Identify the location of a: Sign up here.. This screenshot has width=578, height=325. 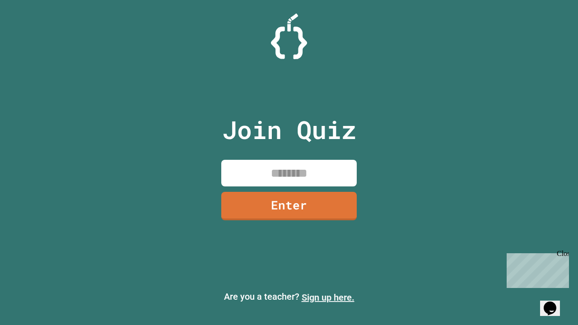
(328, 298).